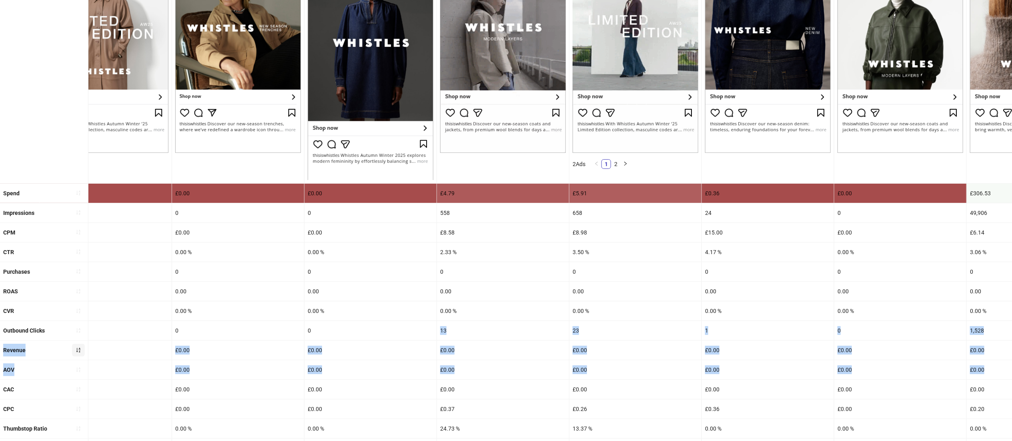  Describe the element at coordinates (11, 193) in the screenshot. I see `b: Spend` at that location.